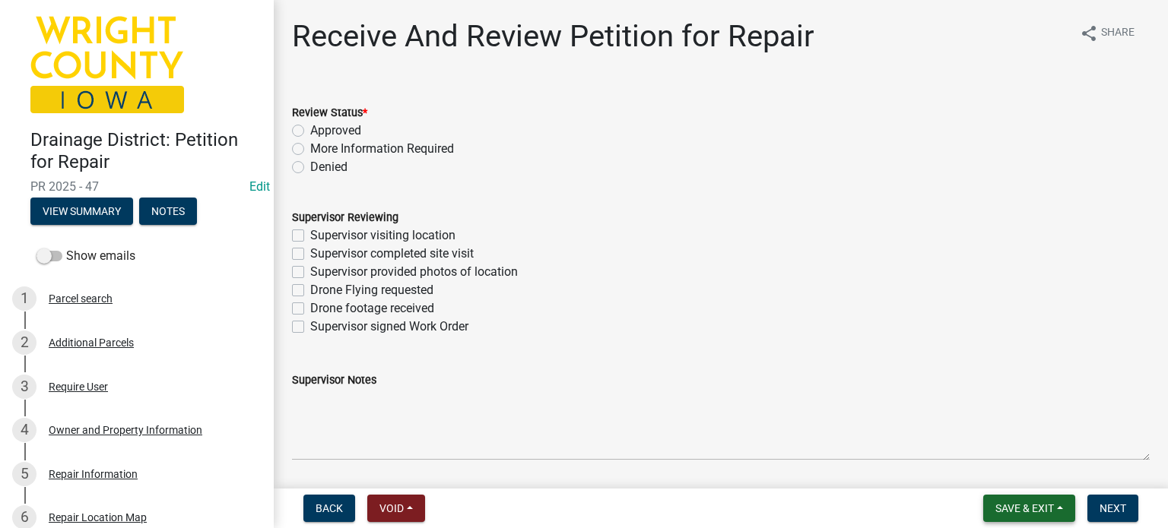 The width and height of the screenshot is (1168, 528). Describe the element at coordinates (91, 343) in the screenshot. I see `div: Additional Parcels` at that location.